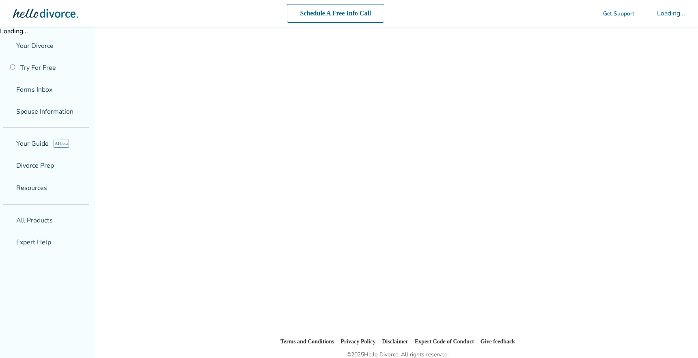 The height and width of the screenshot is (358, 698). What do you see at coordinates (26, 188) in the screenshot?
I see `span: Resources` at bounding box center [26, 188].